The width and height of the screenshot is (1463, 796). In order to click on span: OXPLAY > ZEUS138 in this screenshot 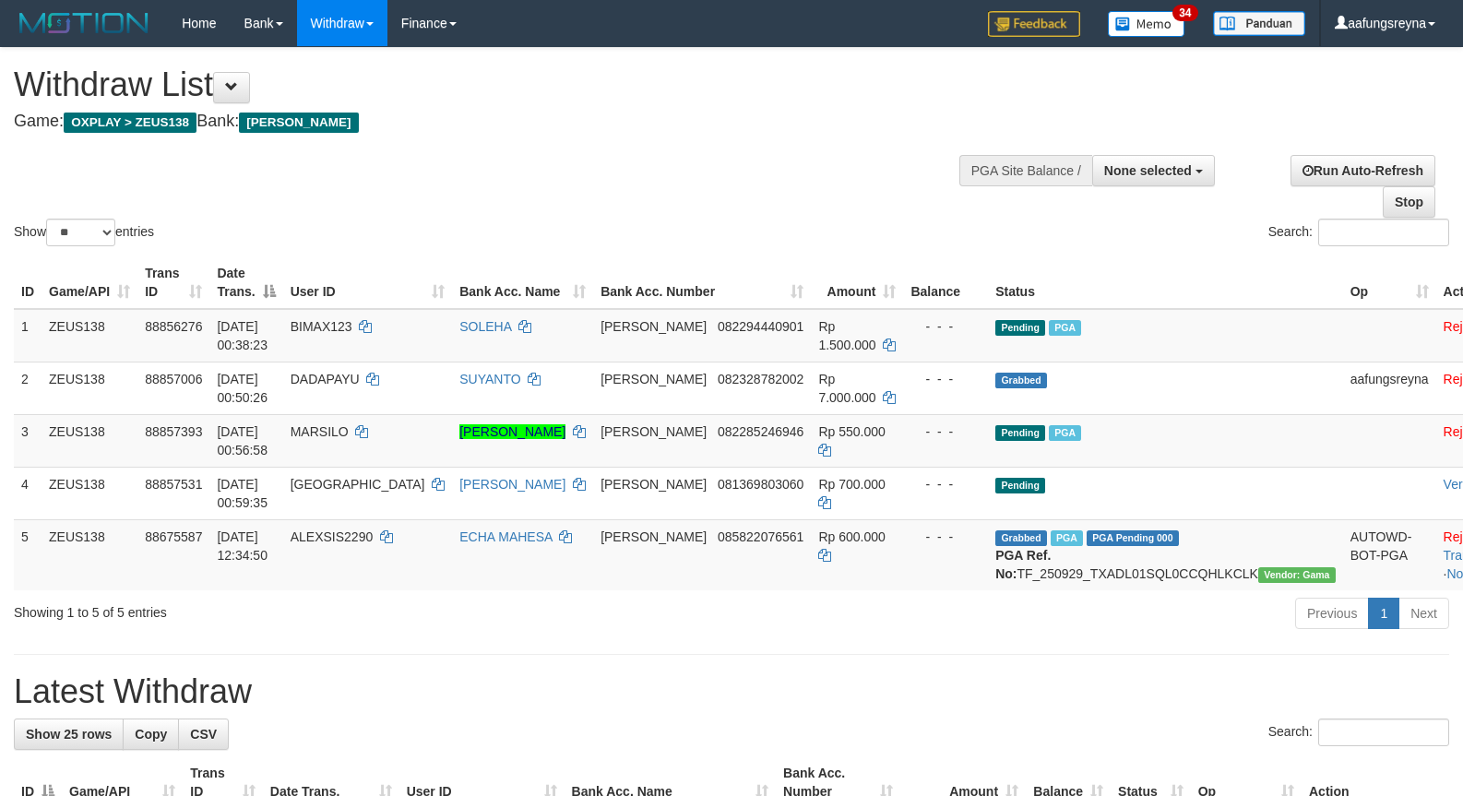, I will do `click(130, 123)`.